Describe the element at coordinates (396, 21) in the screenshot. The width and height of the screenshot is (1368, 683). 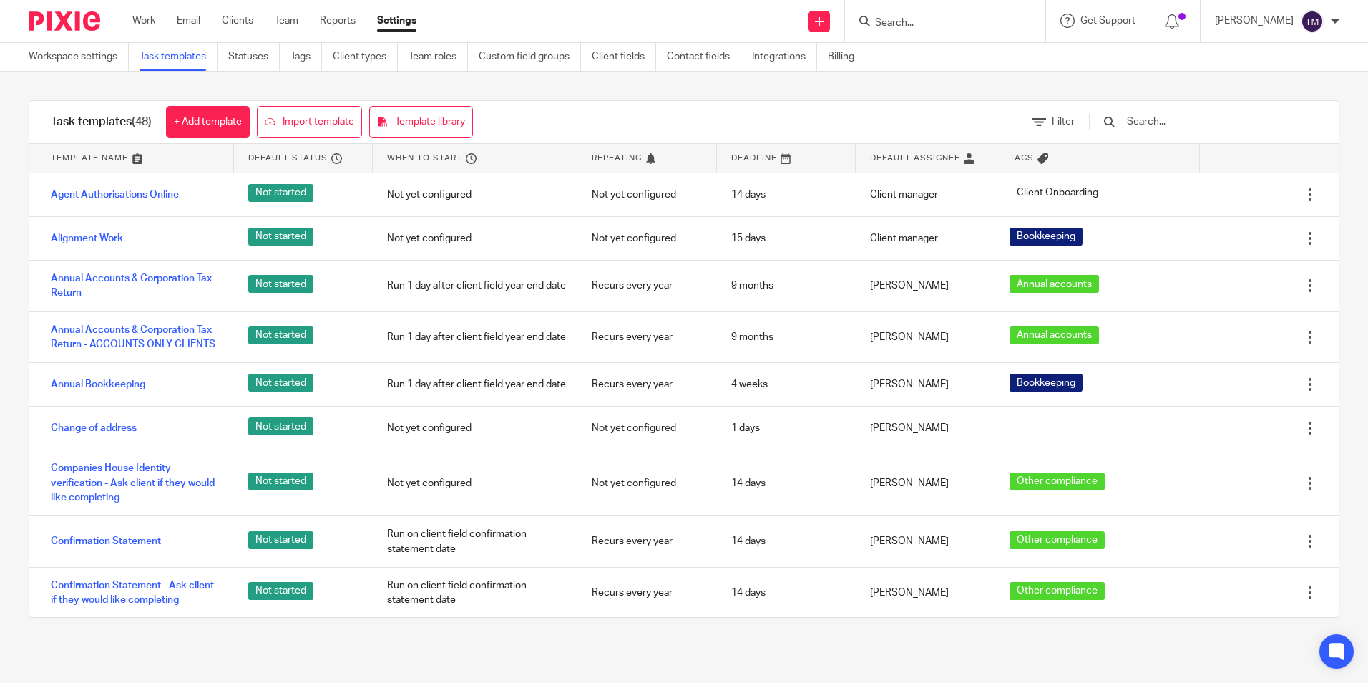
I see `a: Settings` at that location.